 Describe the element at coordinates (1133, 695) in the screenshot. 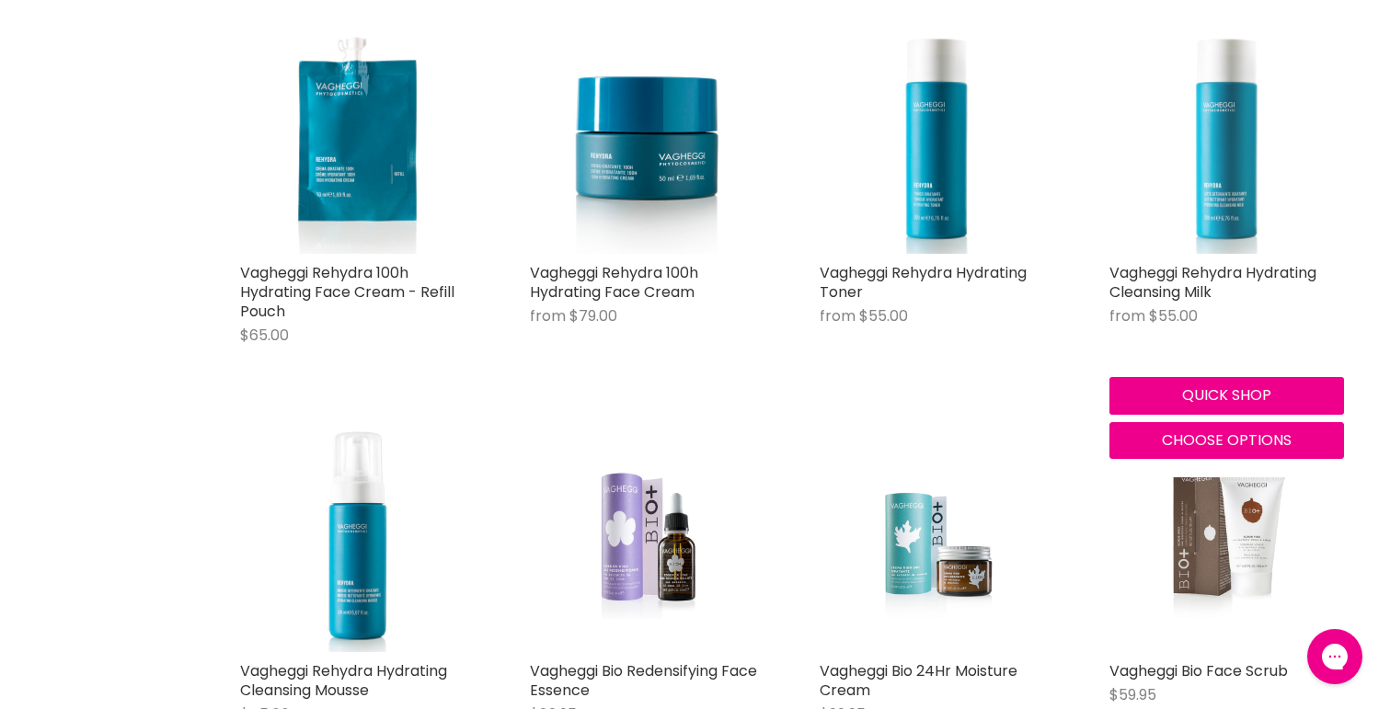

I see `span: $59.95` at that location.